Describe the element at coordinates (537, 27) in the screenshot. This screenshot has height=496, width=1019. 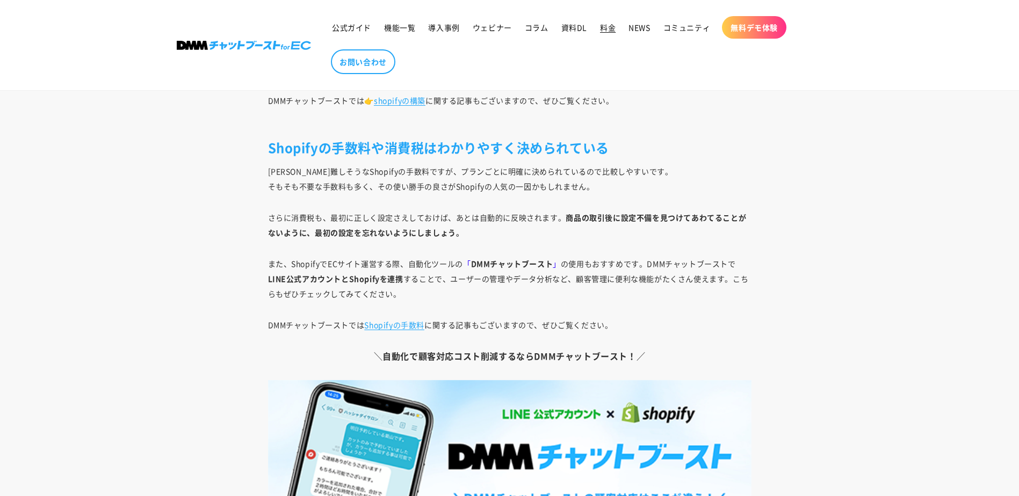
I see `span: コラム` at that location.